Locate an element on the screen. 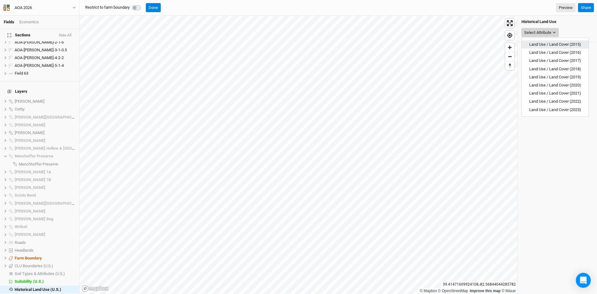  a: Maxar is located at coordinates (509, 291).